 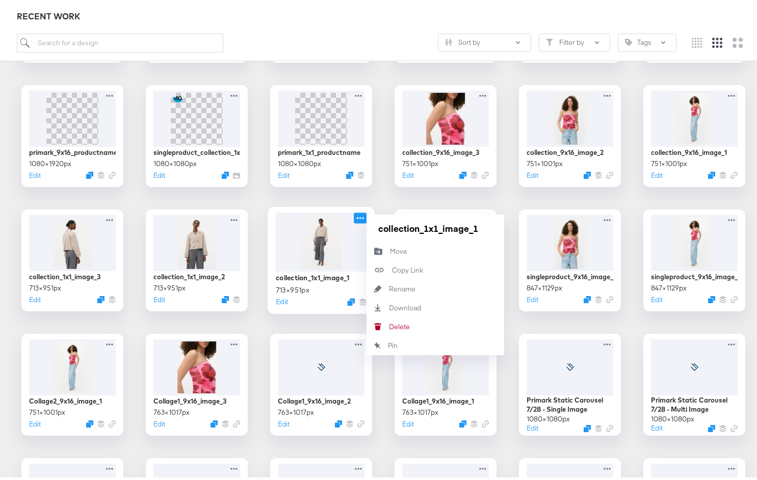 What do you see at coordinates (438, 398) in the screenshot?
I see `div: Collage1_9x16_image_1` at bounding box center [438, 398].